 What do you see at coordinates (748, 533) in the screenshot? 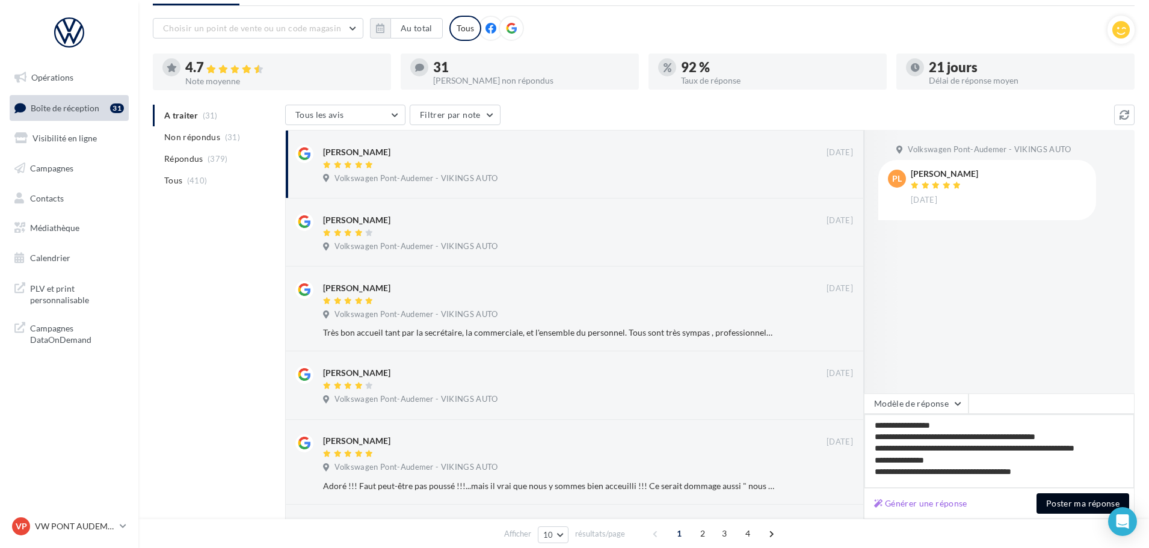
I see `span: 4` at bounding box center [748, 533].